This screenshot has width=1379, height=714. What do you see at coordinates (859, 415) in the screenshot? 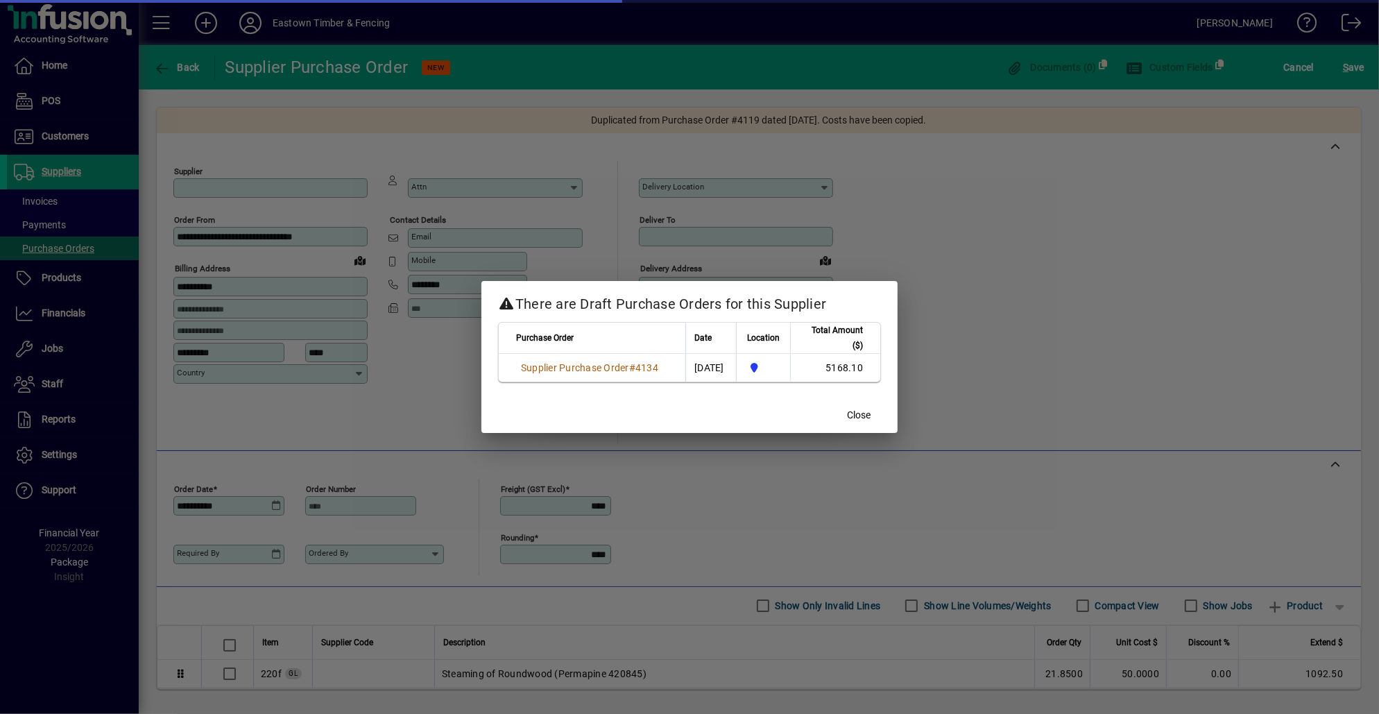
I see `button: Close` at bounding box center [859, 415].